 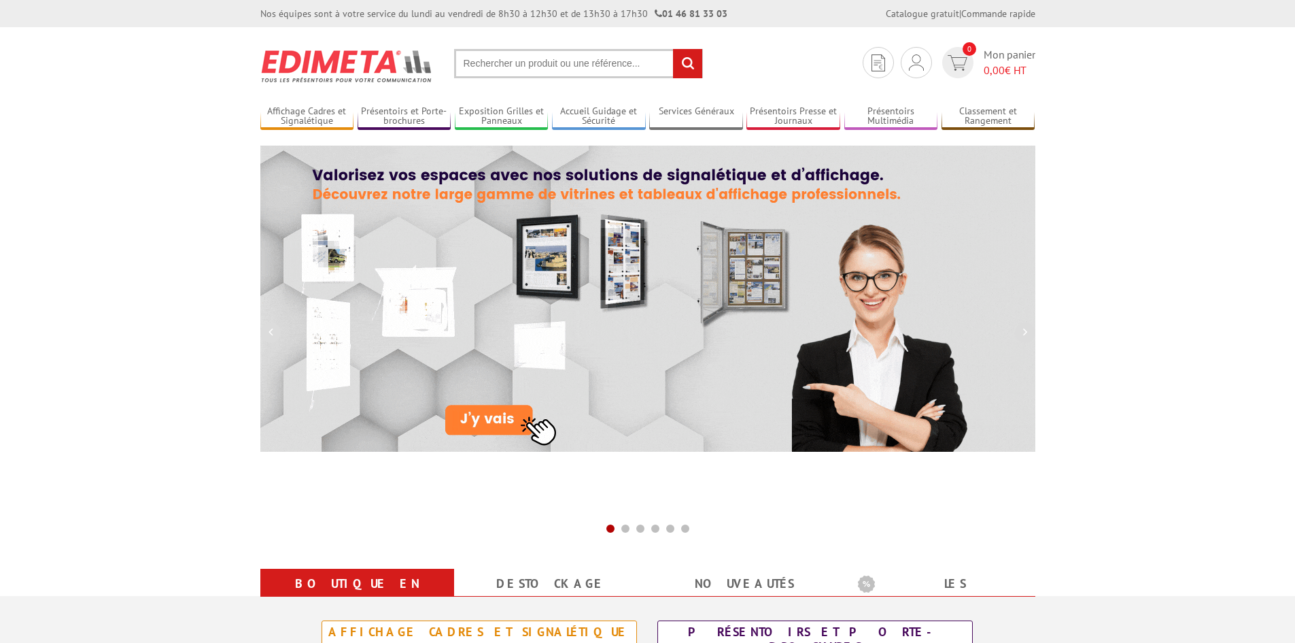 I want to click on div: Affichage Cadres et Signalétique, so click(x=479, y=632).